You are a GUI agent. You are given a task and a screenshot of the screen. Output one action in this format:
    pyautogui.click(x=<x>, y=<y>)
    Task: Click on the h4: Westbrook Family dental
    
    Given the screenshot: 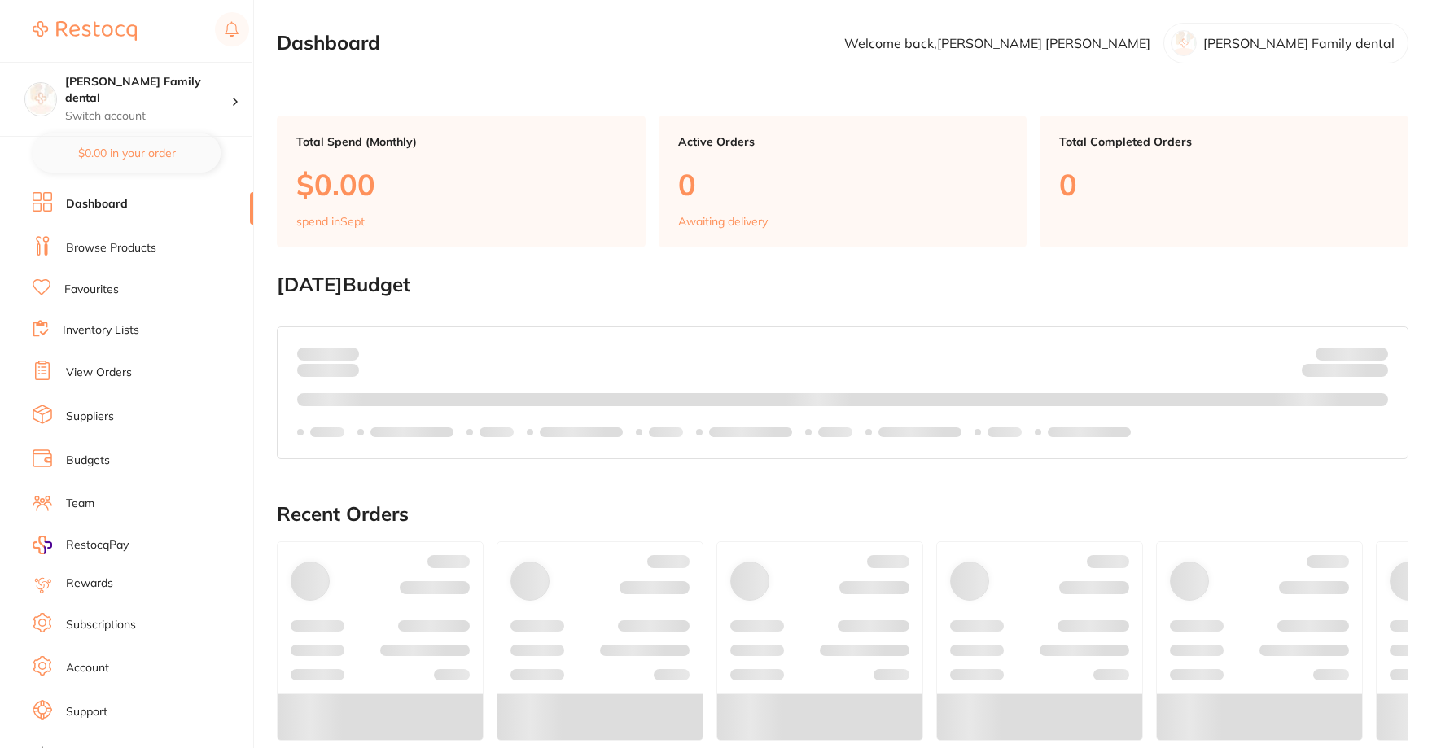 What is the action you would take?
    pyautogui.click(x=148, y=90)
    